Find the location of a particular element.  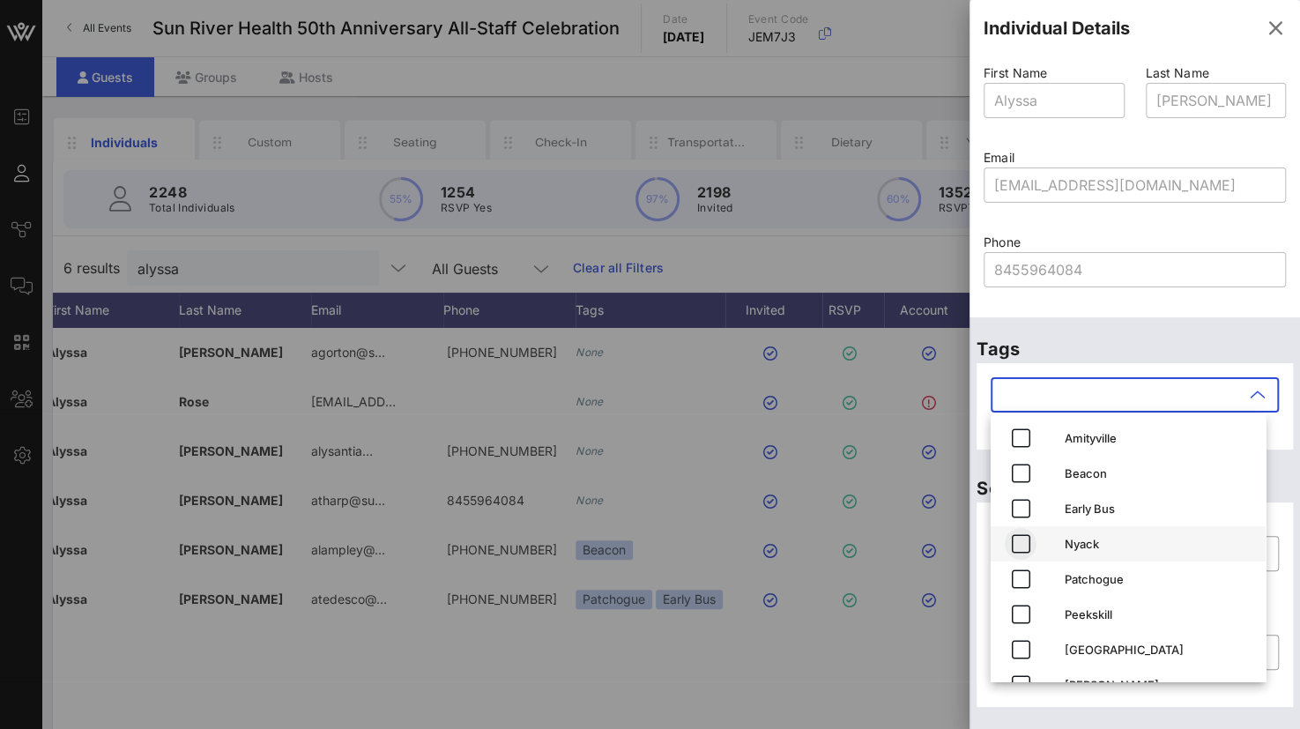

p: Seating is located at coordinates (1135, 488).